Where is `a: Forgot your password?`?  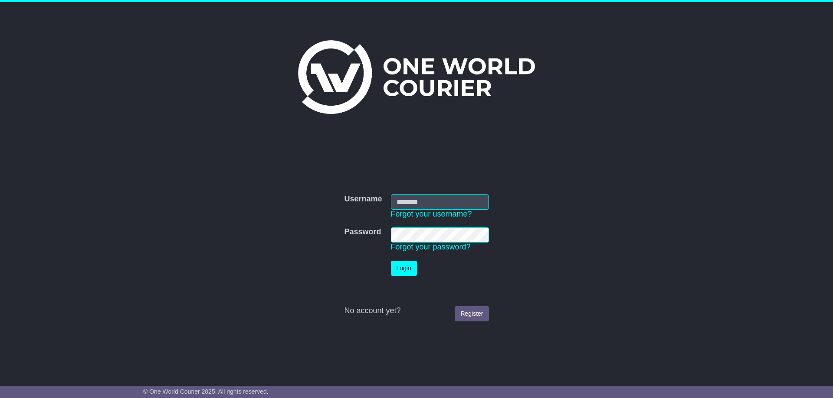 a: Forgot your password? is located at coordinates (431, 247).